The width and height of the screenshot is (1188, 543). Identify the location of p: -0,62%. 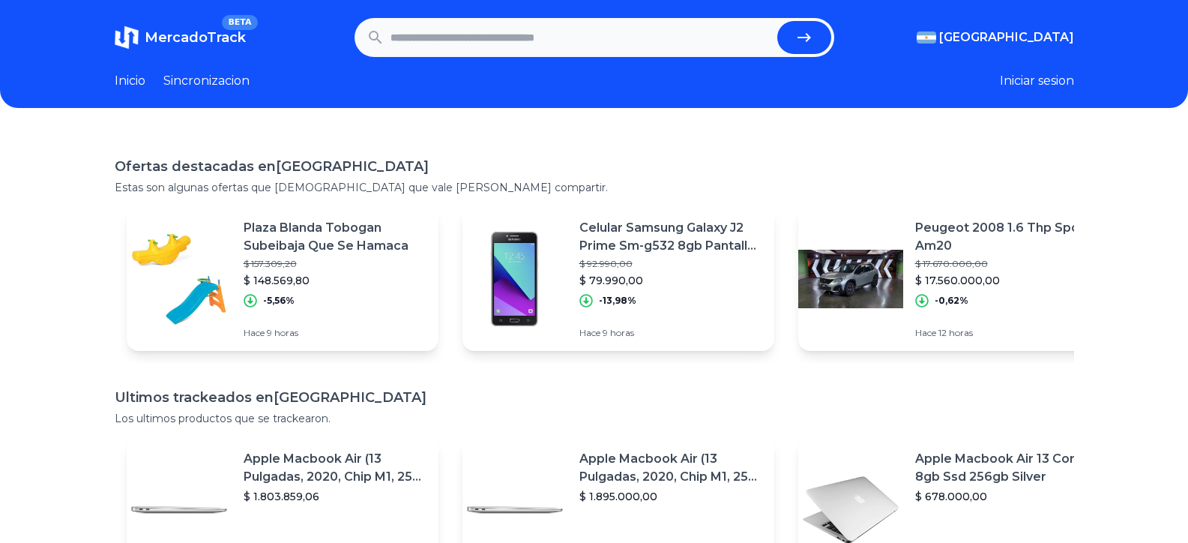
(951, 301).